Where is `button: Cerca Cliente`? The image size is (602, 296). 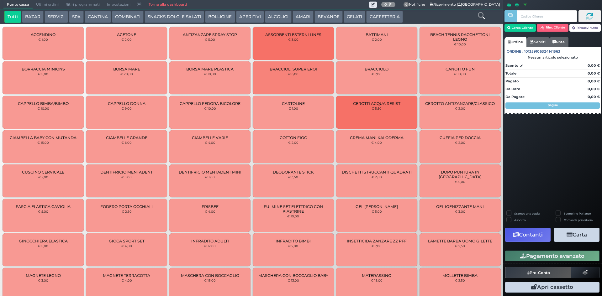 button: Cerca Cliente is located at coordinates (520, 28).